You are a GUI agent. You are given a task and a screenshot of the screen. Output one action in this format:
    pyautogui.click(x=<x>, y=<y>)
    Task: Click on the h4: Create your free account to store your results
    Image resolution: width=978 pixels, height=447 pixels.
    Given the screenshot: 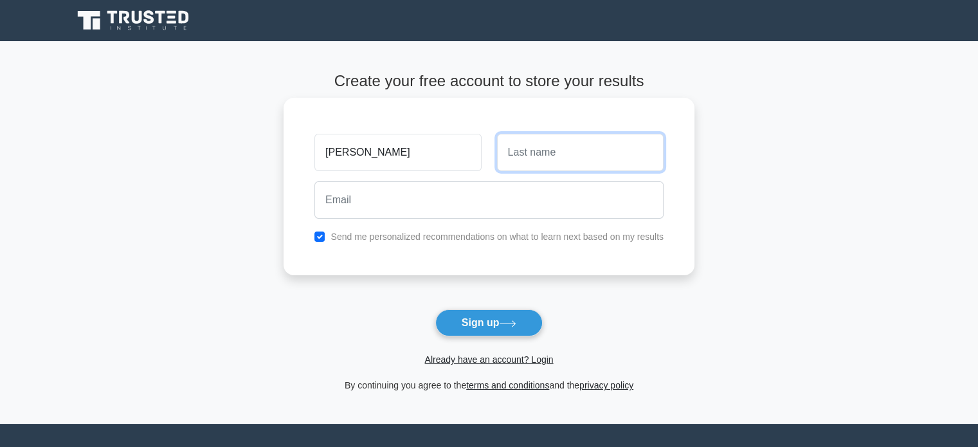 What is the action you would take?
    pyautogui.click(x=489, y=81)
    